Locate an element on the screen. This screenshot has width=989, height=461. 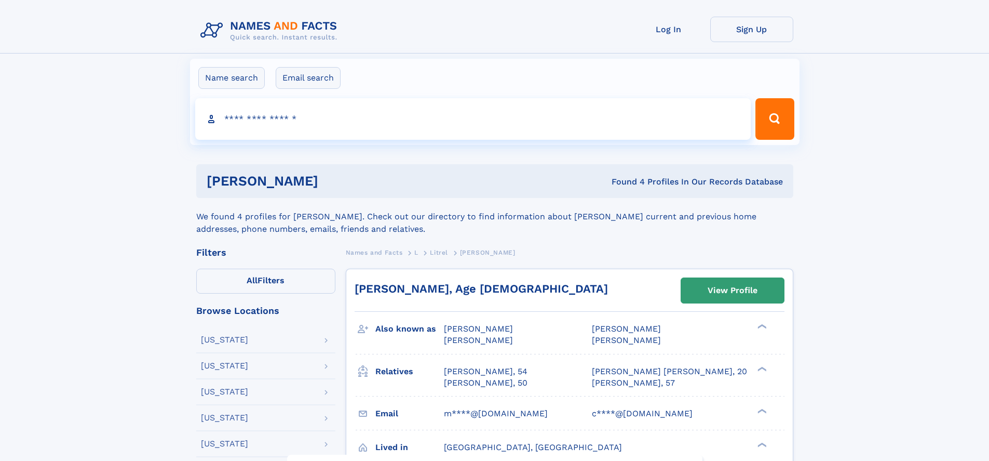
button: Search Button is located at coordinates (775, 119).